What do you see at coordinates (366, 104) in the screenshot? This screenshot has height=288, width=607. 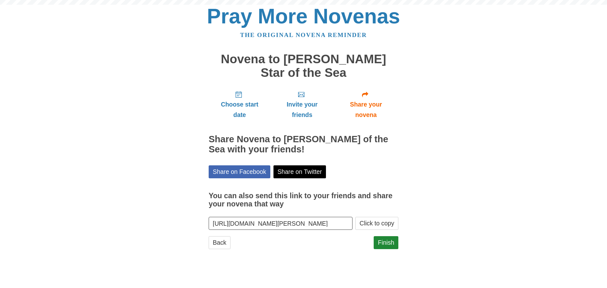 I see `a: Share your novena` at bounding box center [366, 104].